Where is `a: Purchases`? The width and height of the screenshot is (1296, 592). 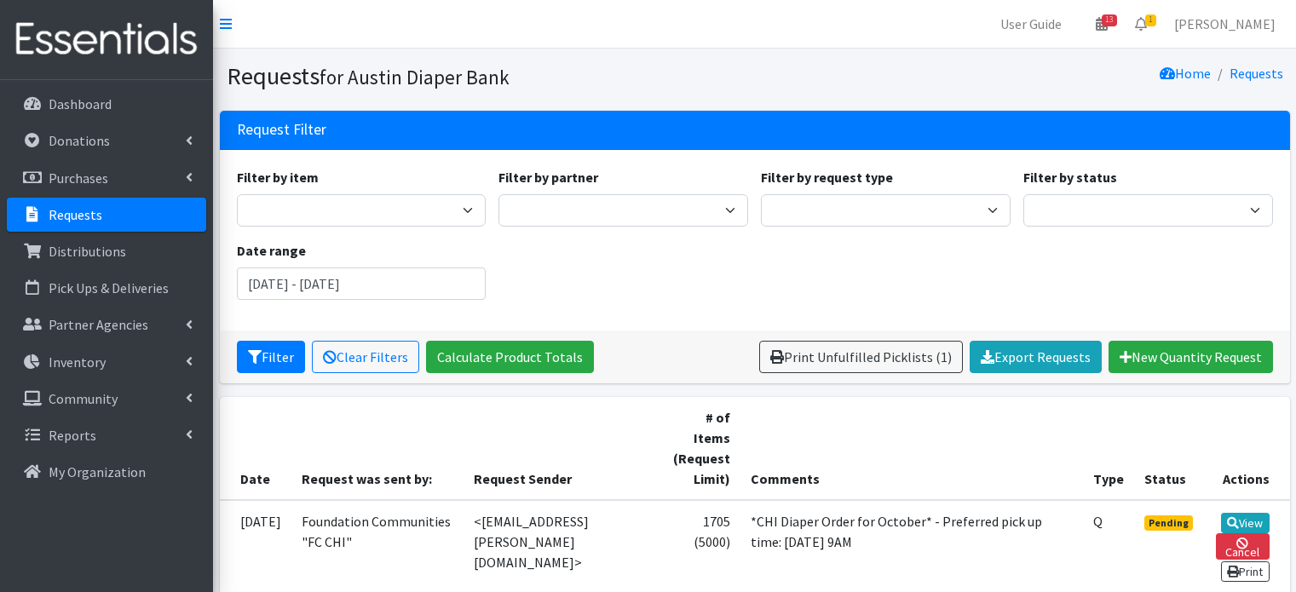
a: Purchases is located at coordinates (107, 178).